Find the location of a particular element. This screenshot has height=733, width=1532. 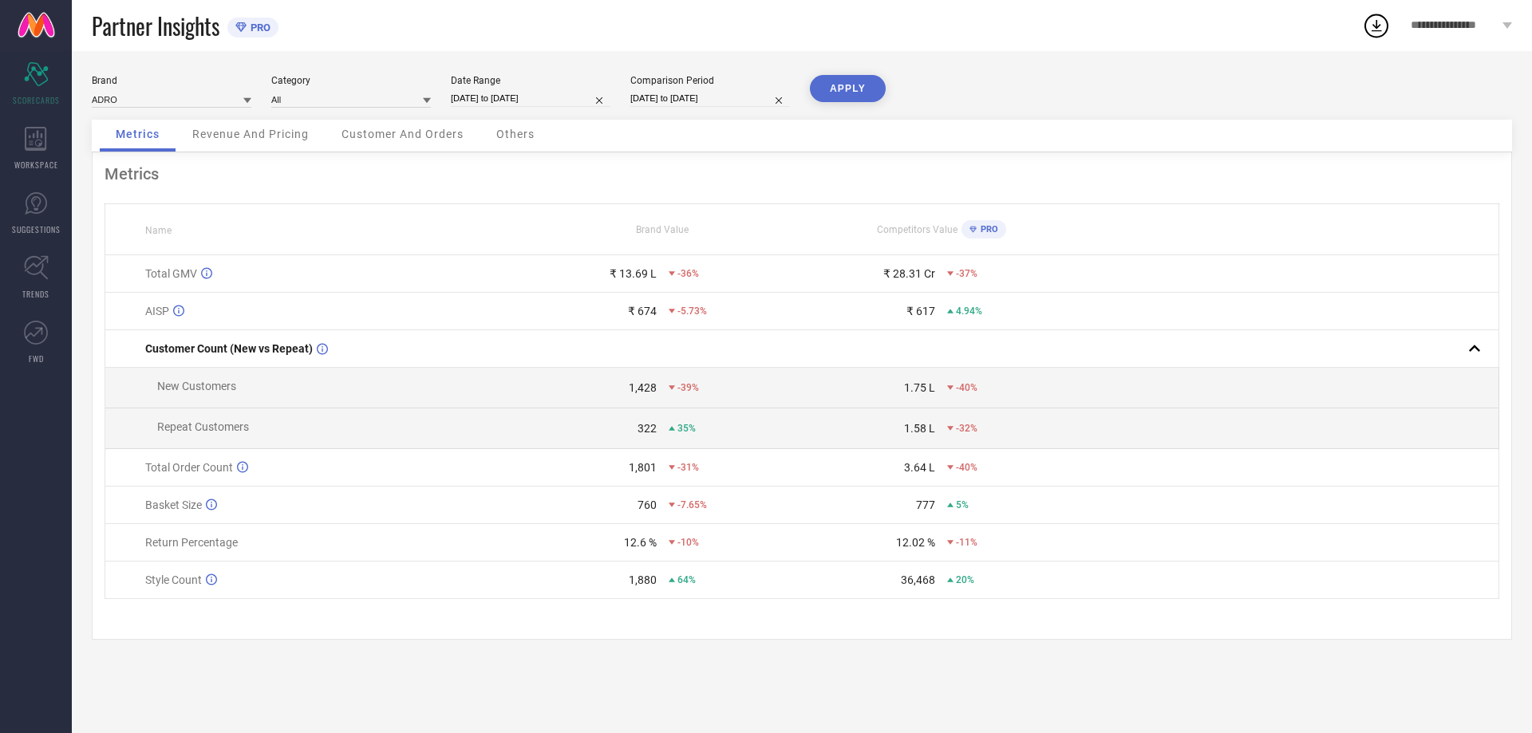

span: 35% is located at coordinates (686, 428).